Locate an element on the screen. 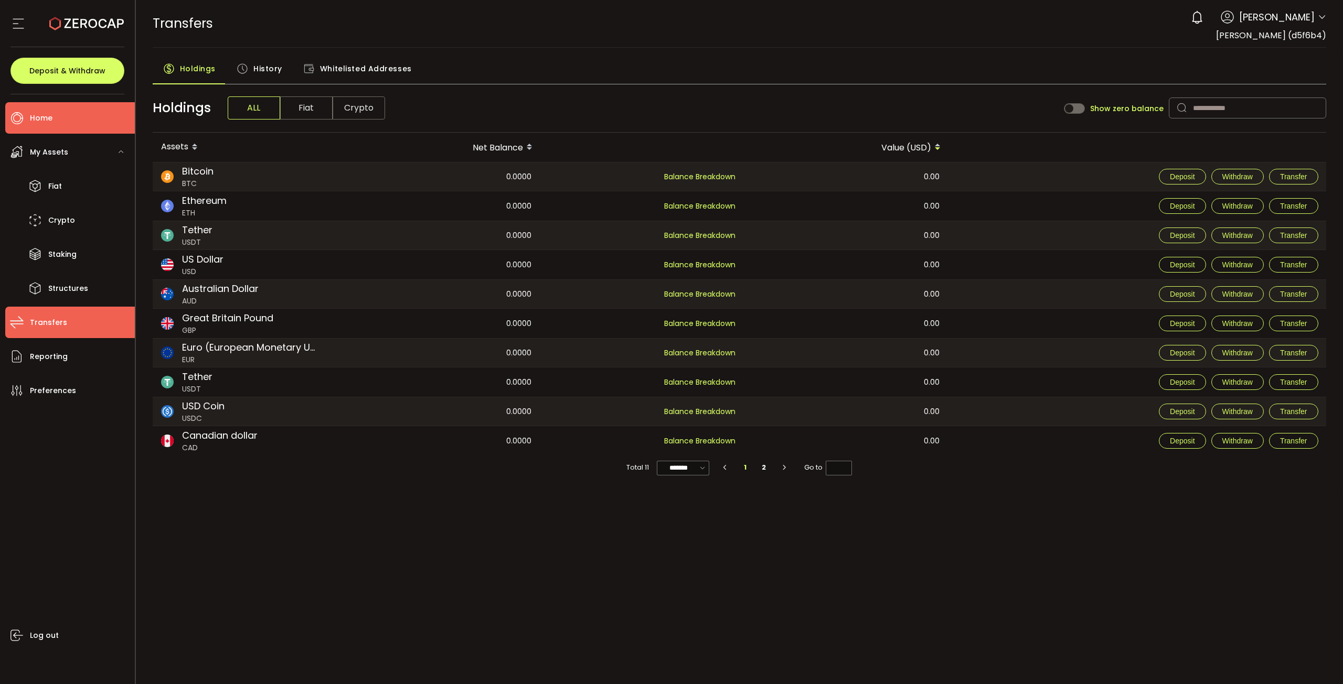 Image resolution: width=1343 pixels, height=684 pixels. img: aud_portfolio.svg is located at coordinates (167, 294).